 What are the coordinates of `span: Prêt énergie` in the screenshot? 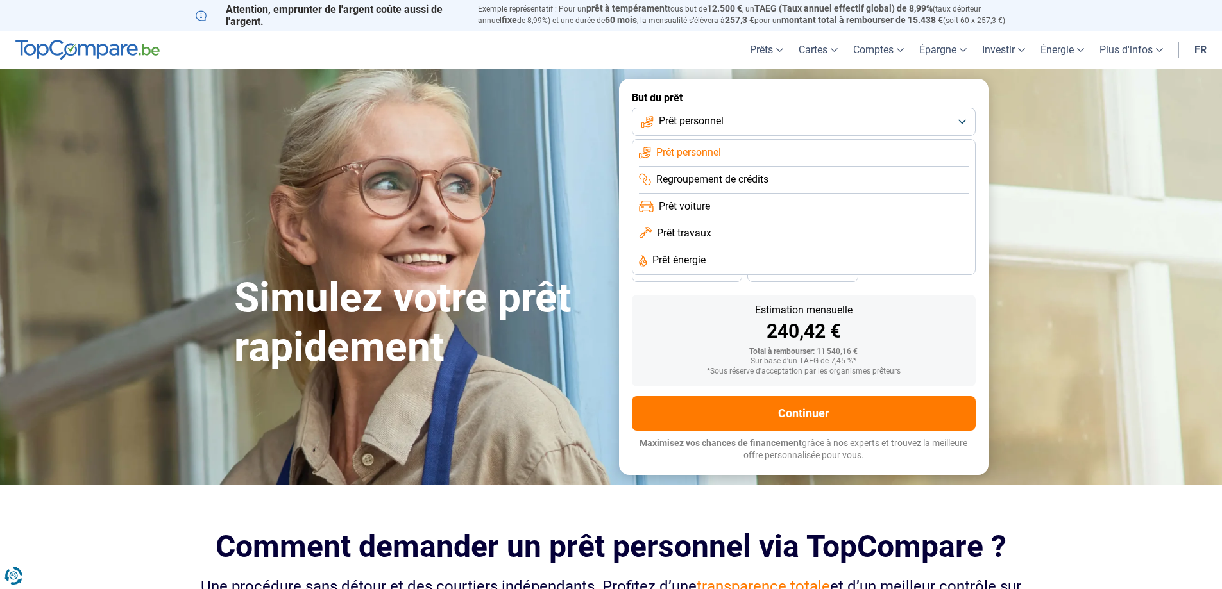 It's located at (679, 260).